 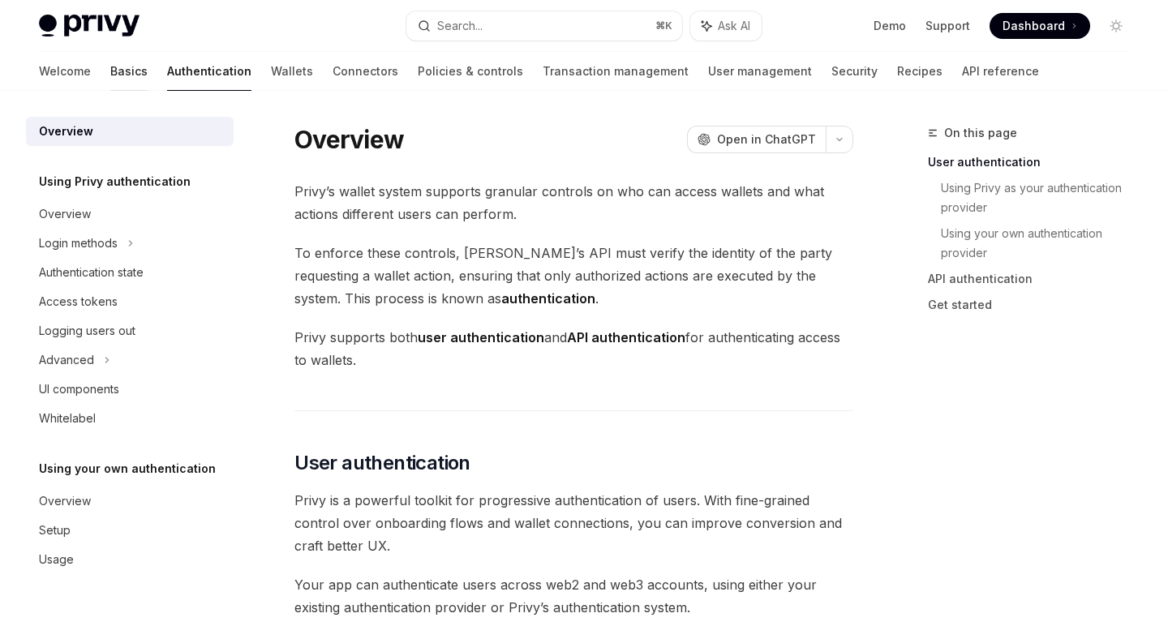 I want to click on a: Recipes, so click(x=920, y=71).